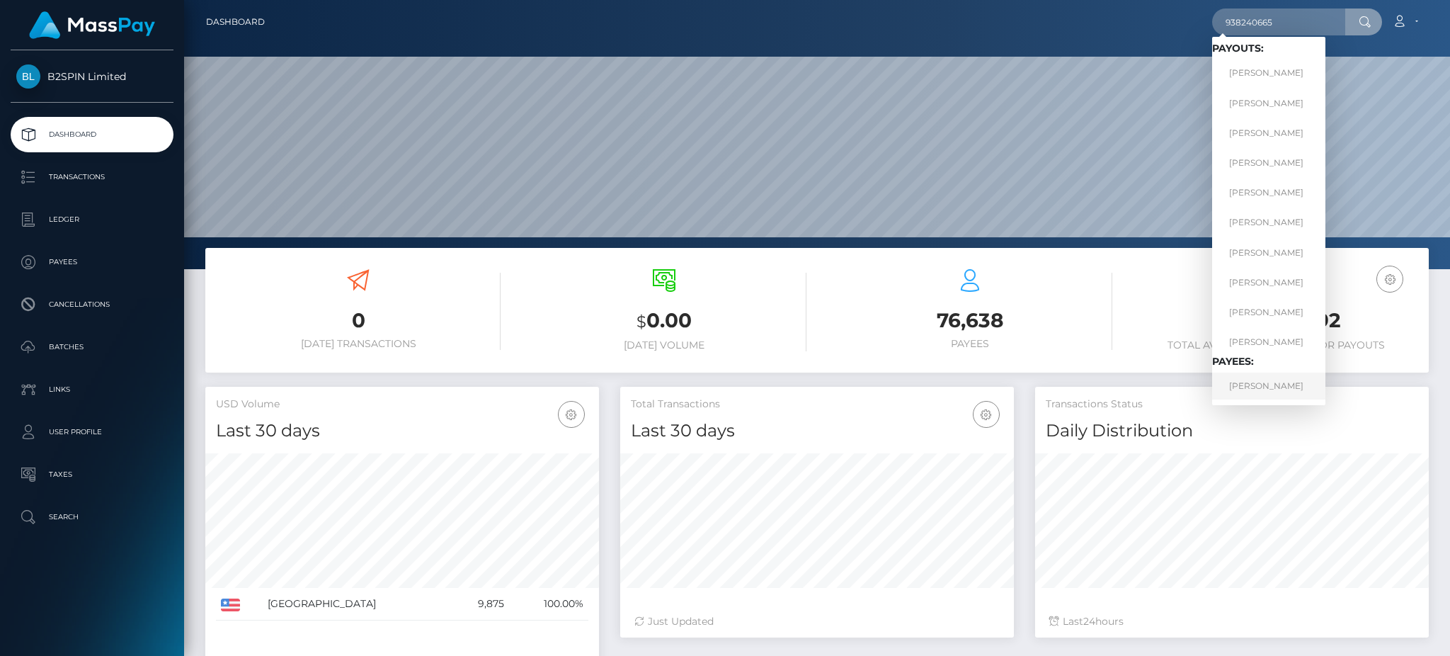 The height and width of the screenshot is (656, 1450). Describe the element at coordinates (1232, 430) in the screenshot. I see `h4: Daily Distribution` at that location.